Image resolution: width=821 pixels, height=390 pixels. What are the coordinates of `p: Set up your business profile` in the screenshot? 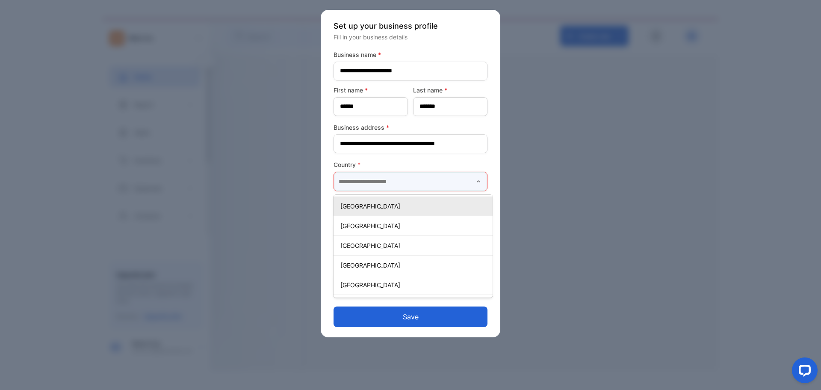 It's located at (411, 26).